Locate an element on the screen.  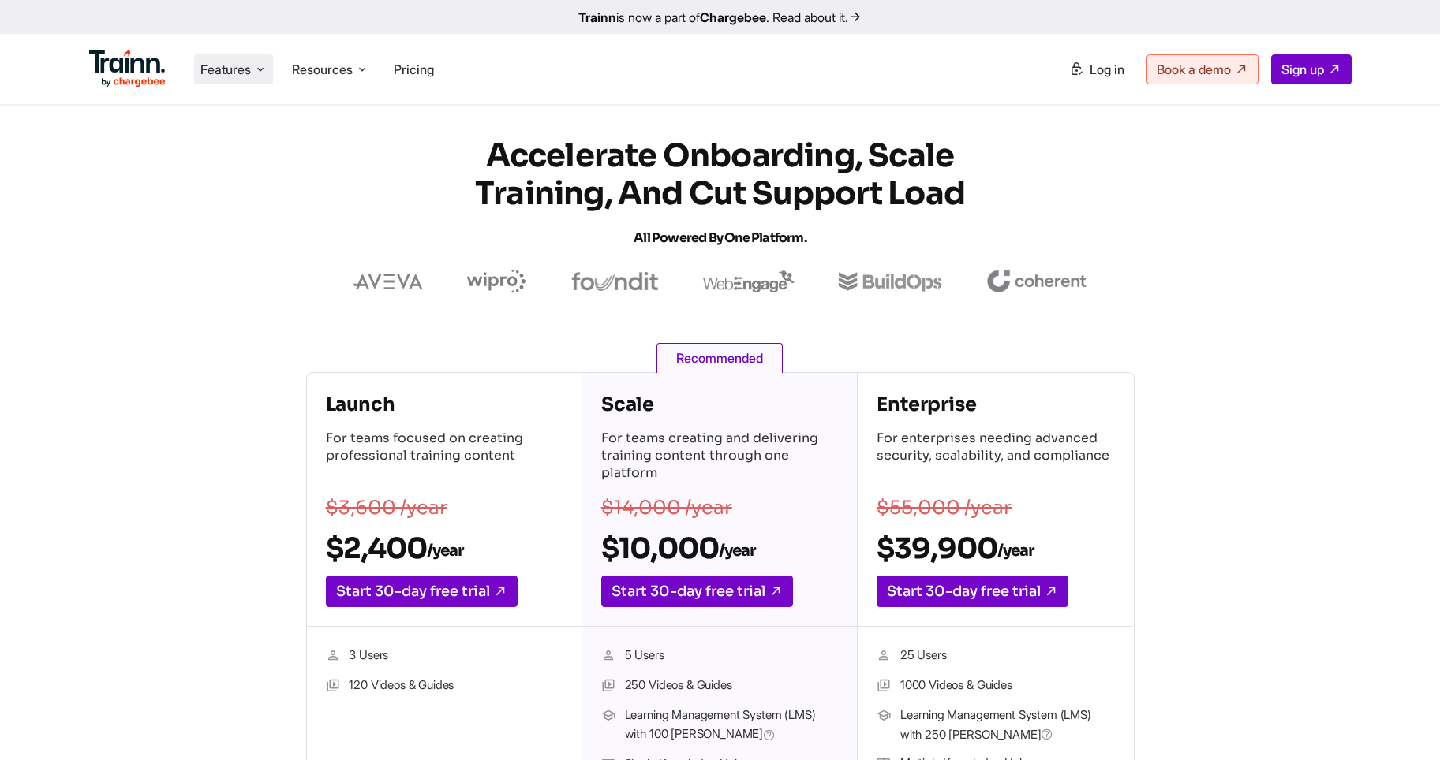
a: Log in is located at coordinates (1097, 69).